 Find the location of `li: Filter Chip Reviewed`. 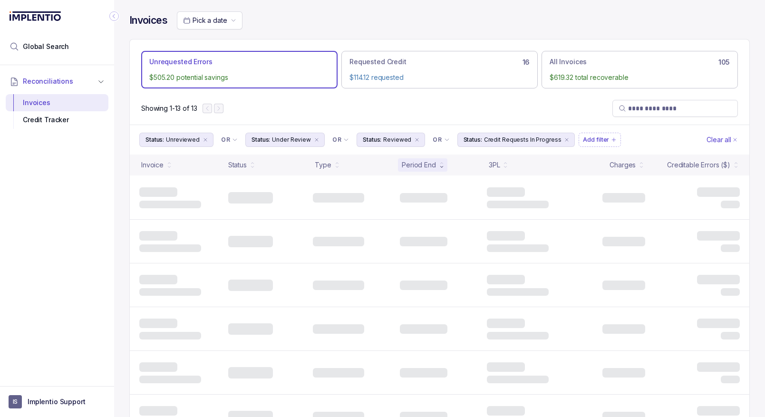

li: Filter Chip Reviewed is located at coordinates (391, 140).